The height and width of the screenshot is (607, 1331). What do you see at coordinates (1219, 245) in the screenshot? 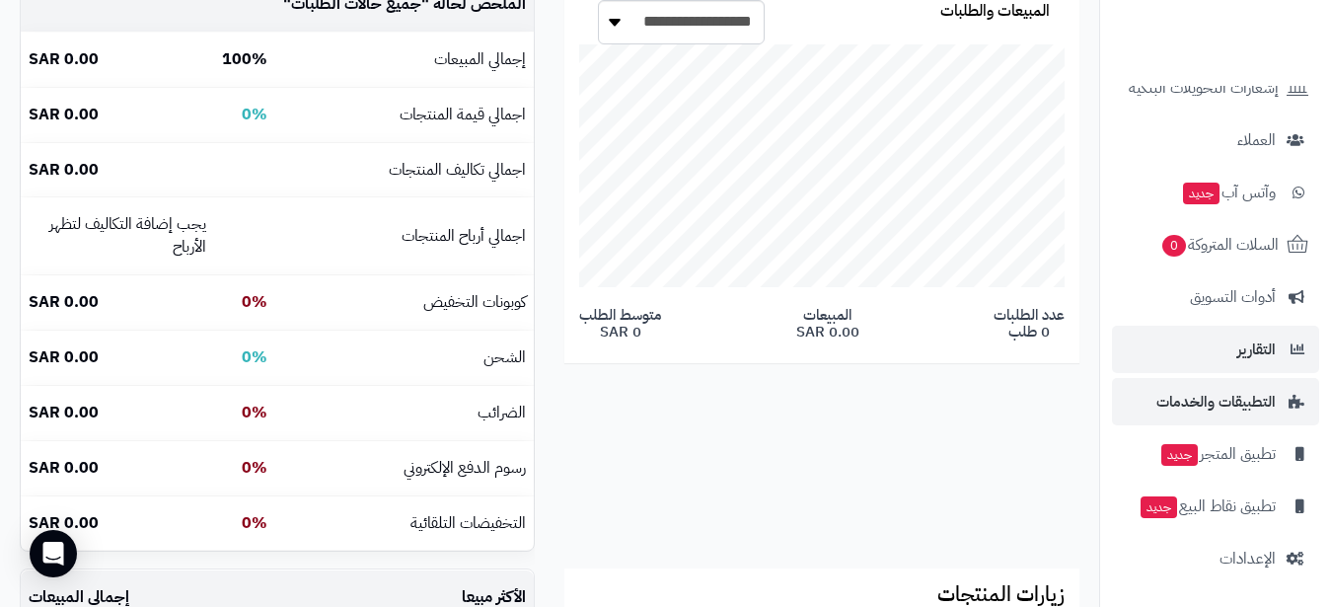
I see `span: السلات المتروكة` at bounding box center [1219, 245].